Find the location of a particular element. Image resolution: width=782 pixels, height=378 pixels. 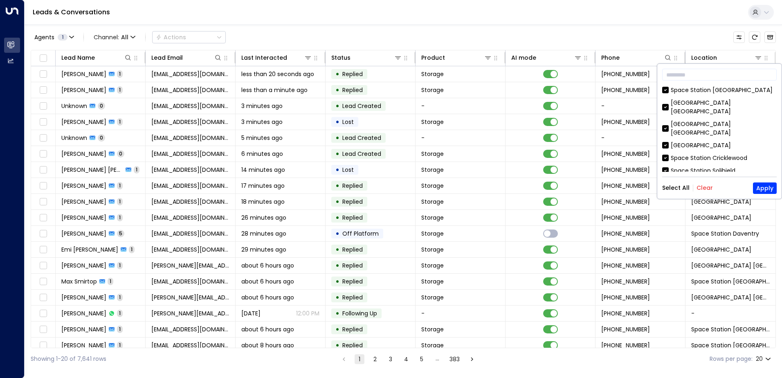

span: All is located at coordinates (125, 37).